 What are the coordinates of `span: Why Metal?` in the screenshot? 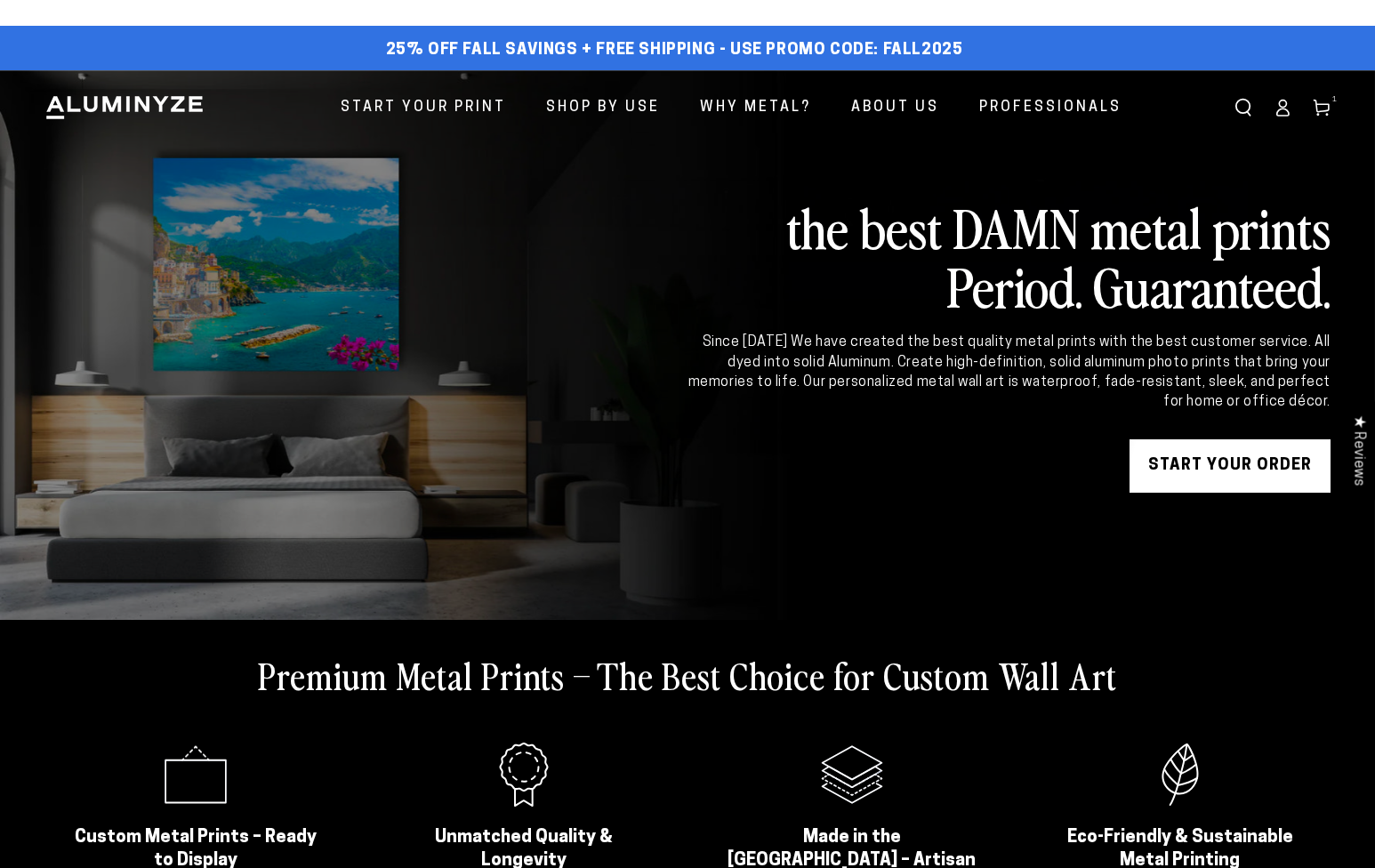 It's located at (755, 107).